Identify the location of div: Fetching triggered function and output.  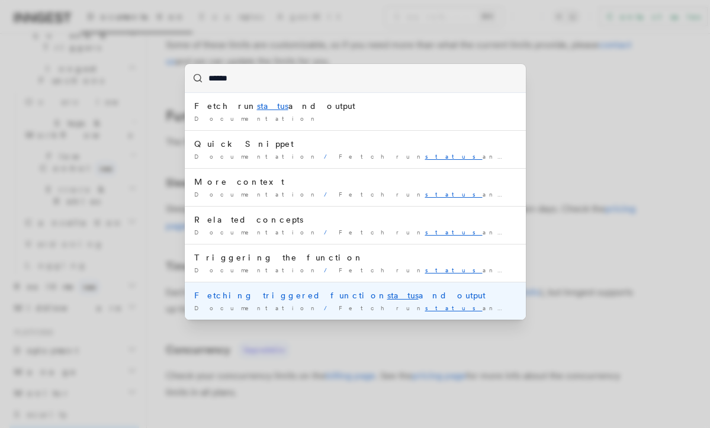
(355, 295).